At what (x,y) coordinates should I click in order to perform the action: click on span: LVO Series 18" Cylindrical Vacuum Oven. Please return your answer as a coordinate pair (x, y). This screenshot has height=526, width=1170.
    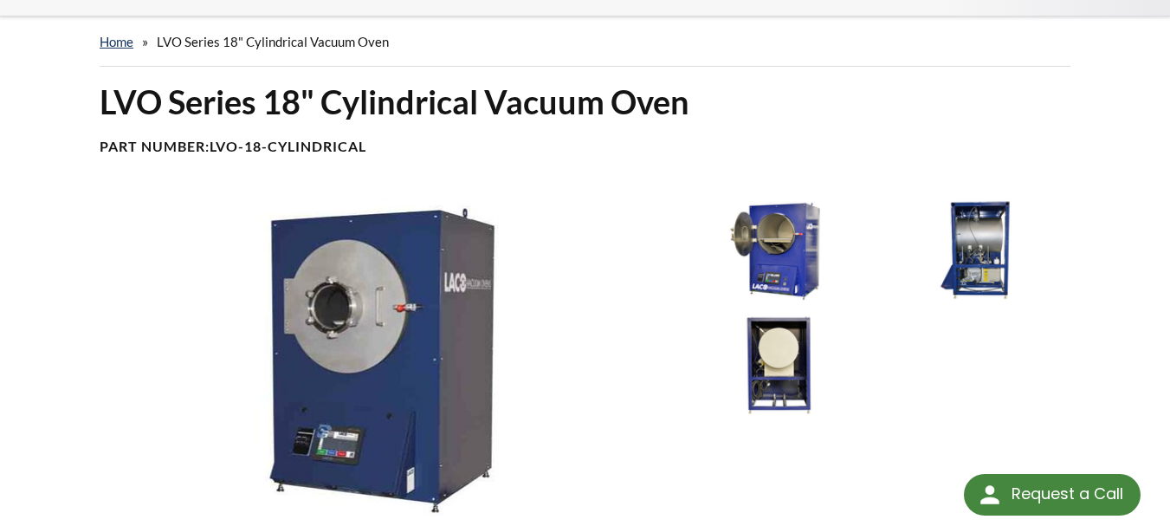
    Looking at the image, I should click on (273, 42).